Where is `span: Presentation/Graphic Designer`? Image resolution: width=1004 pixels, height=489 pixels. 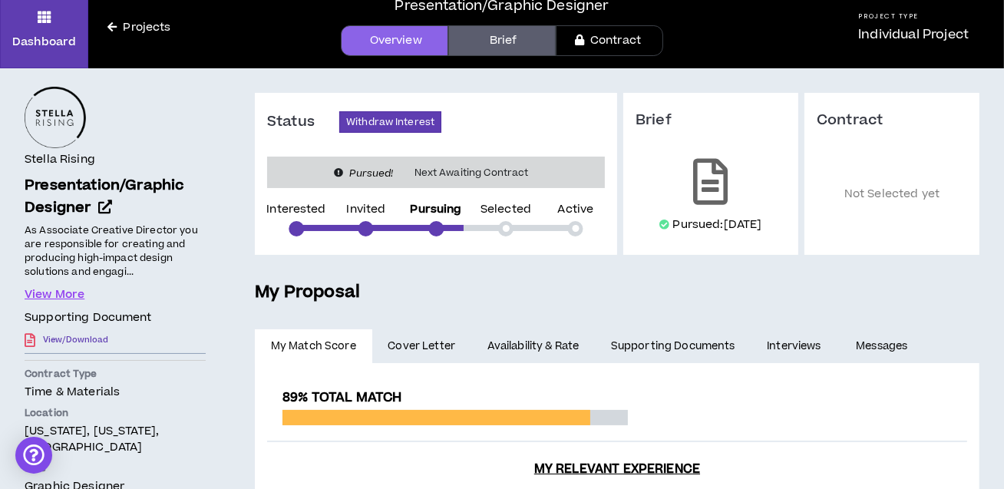 span: Presentation/Graphic Designer is located at coordinates (104, 196).